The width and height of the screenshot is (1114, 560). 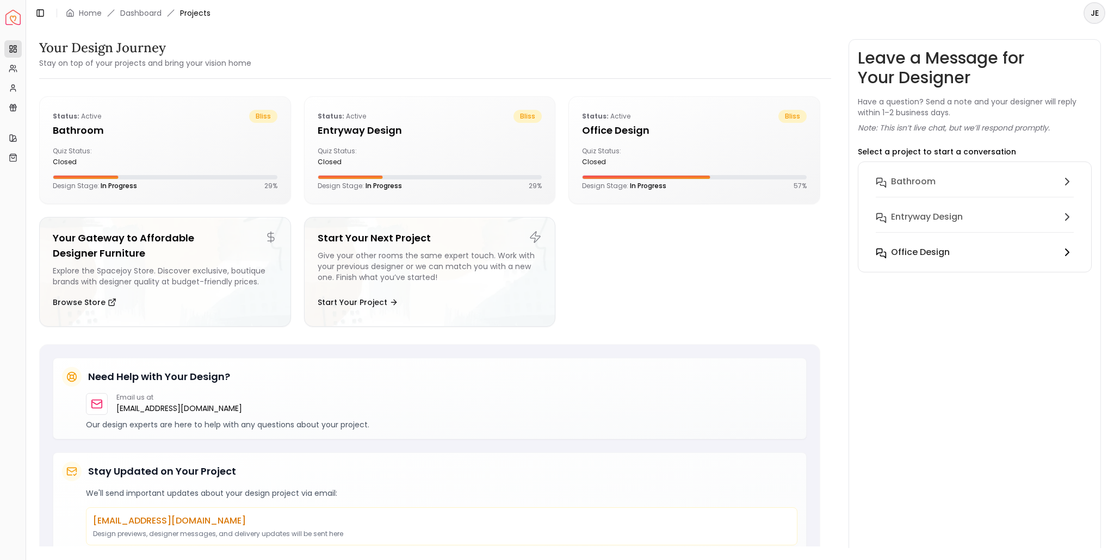 What do you see at coordinates (90, 13) in the screenshot?
I see `a: Home` at bounding box center [90, 13].